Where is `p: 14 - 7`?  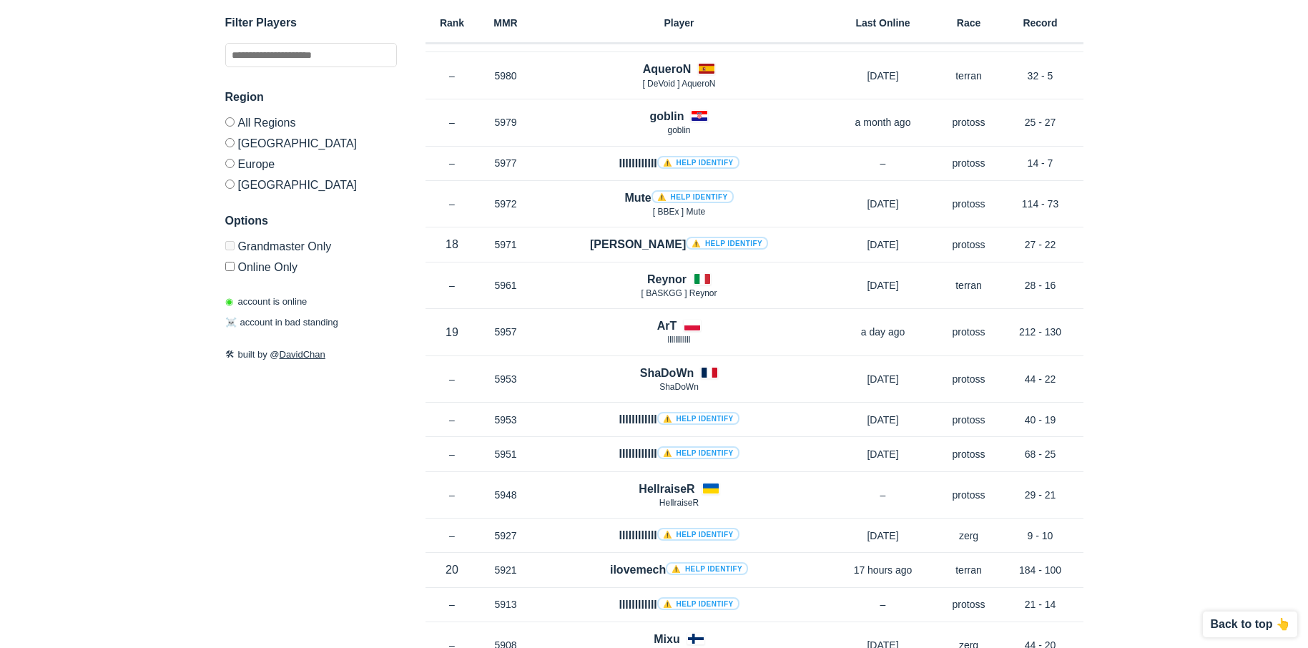
p: 14 - 7 is located at coordinates (1040, 163).